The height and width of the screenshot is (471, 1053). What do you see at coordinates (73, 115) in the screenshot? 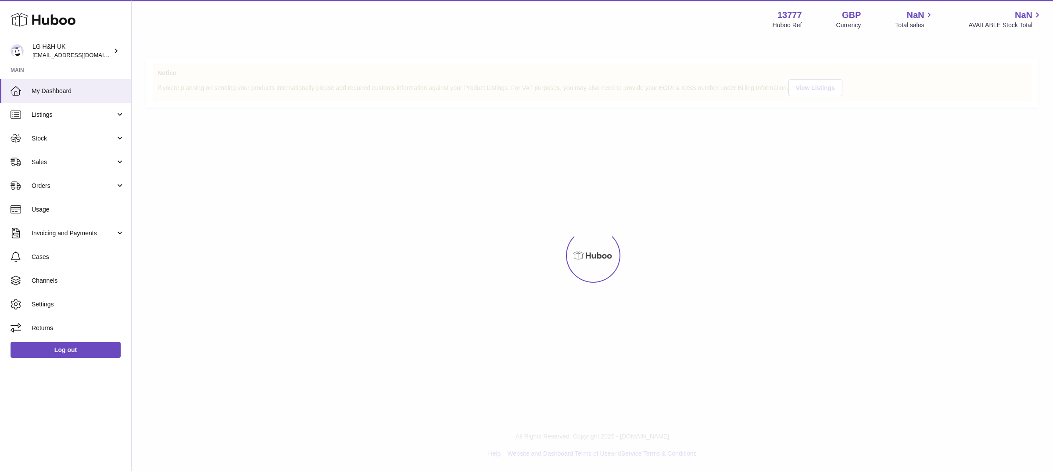
I see `span: Listings` at bounding box center [73, 115].